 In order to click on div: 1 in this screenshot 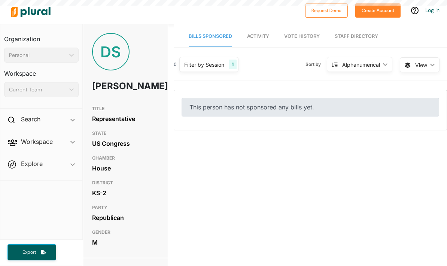, I will do `click(233, 64)`.